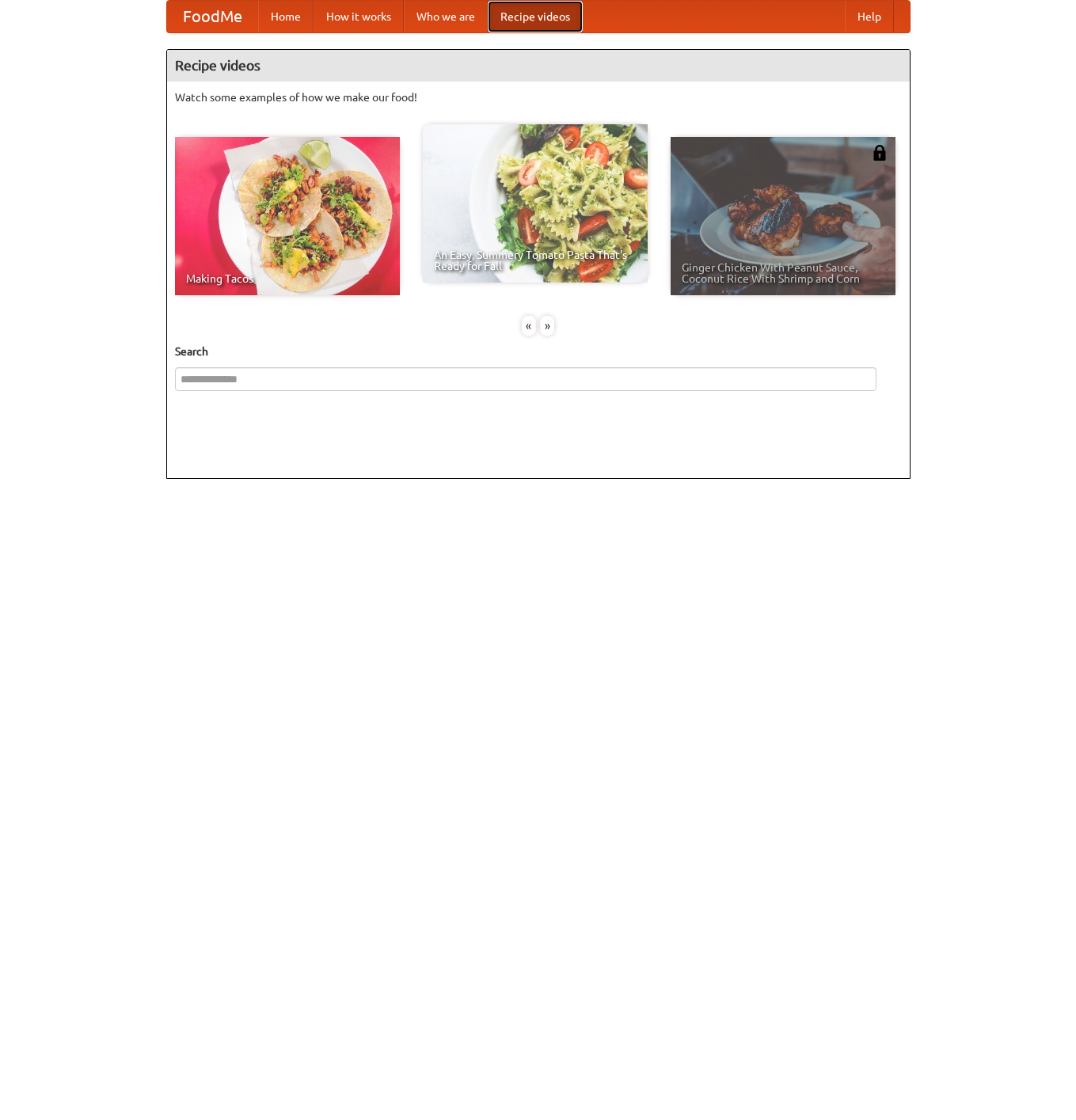 This screenshot has height=1120, width=1076. I want to click on a: How it works, so click(358, 16).